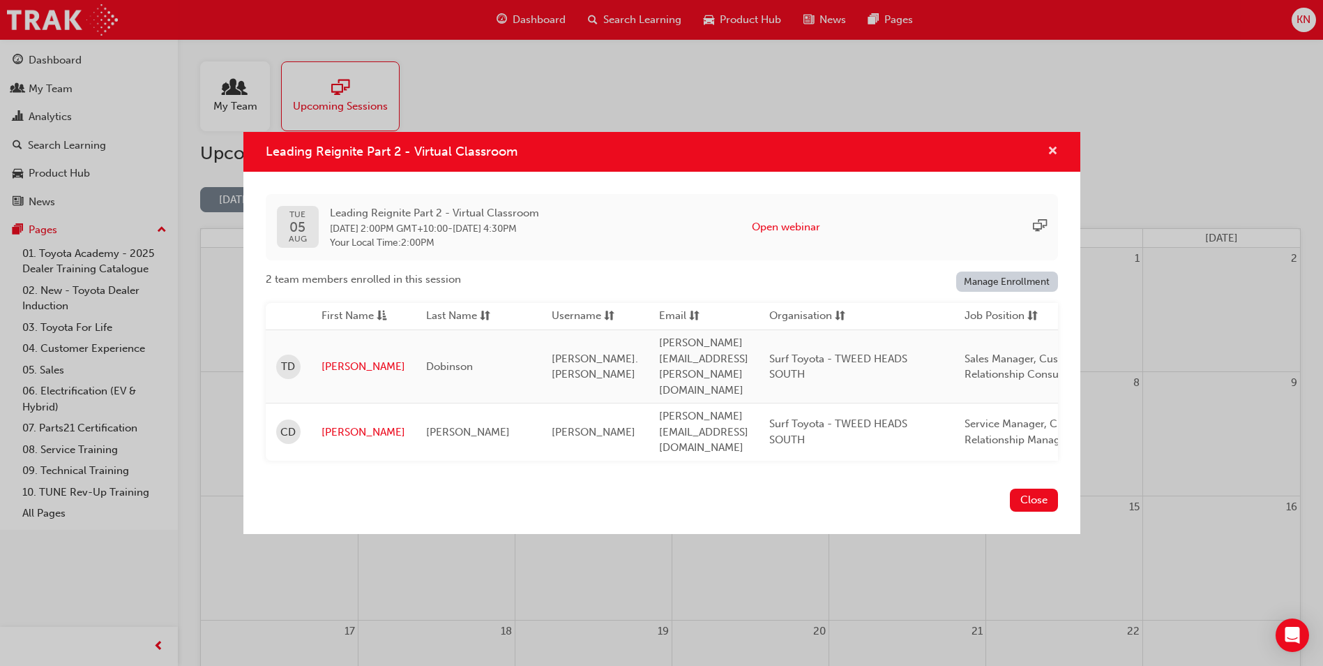 This screenshot has width=1323, height=666. I want to click on span: cross-icon, so click(1053, 152).